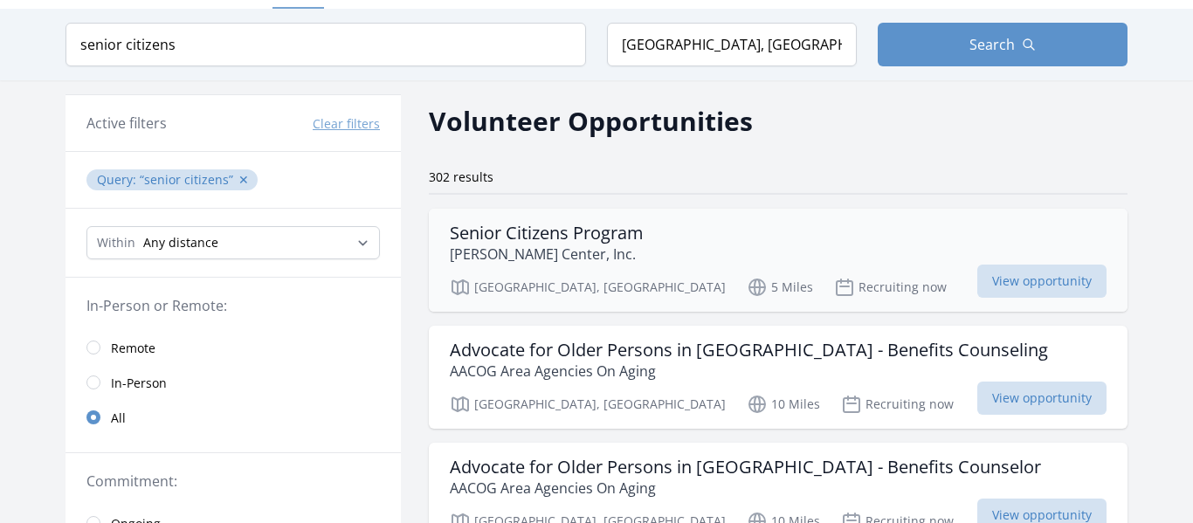 This screenshot has height=523, width=1193. I want to click on q: senior citizens, so click(186, 179).